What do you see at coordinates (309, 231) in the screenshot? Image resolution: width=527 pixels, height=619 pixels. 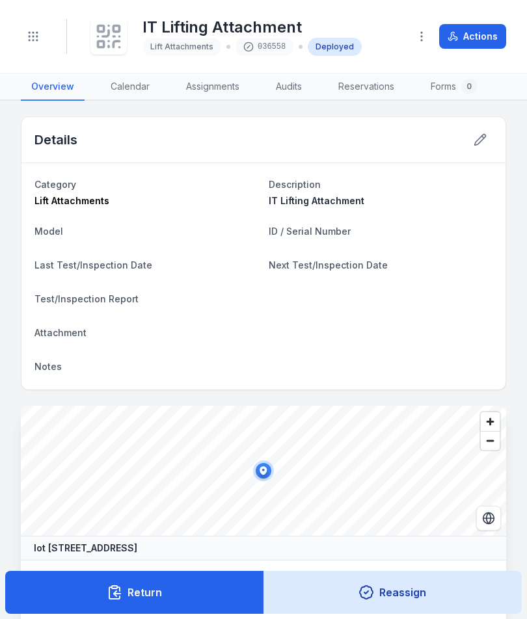 I see `span: ID / Serial Number` at bounding box center [309, 231].